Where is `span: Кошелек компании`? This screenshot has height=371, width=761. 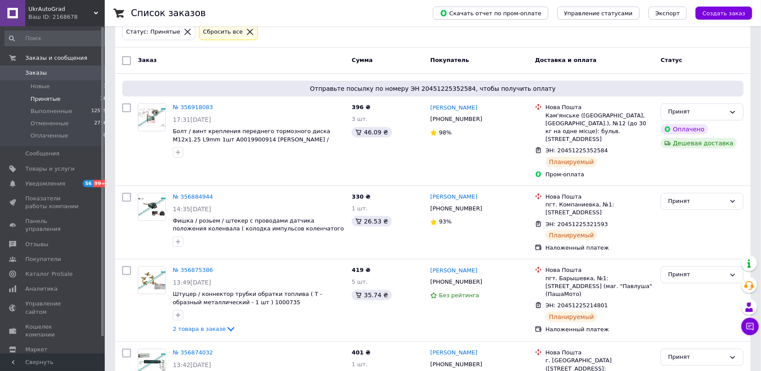
span: Кошелек компании is located at coordinates (53, 331).